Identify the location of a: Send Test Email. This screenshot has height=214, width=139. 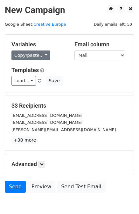
(81, 187).